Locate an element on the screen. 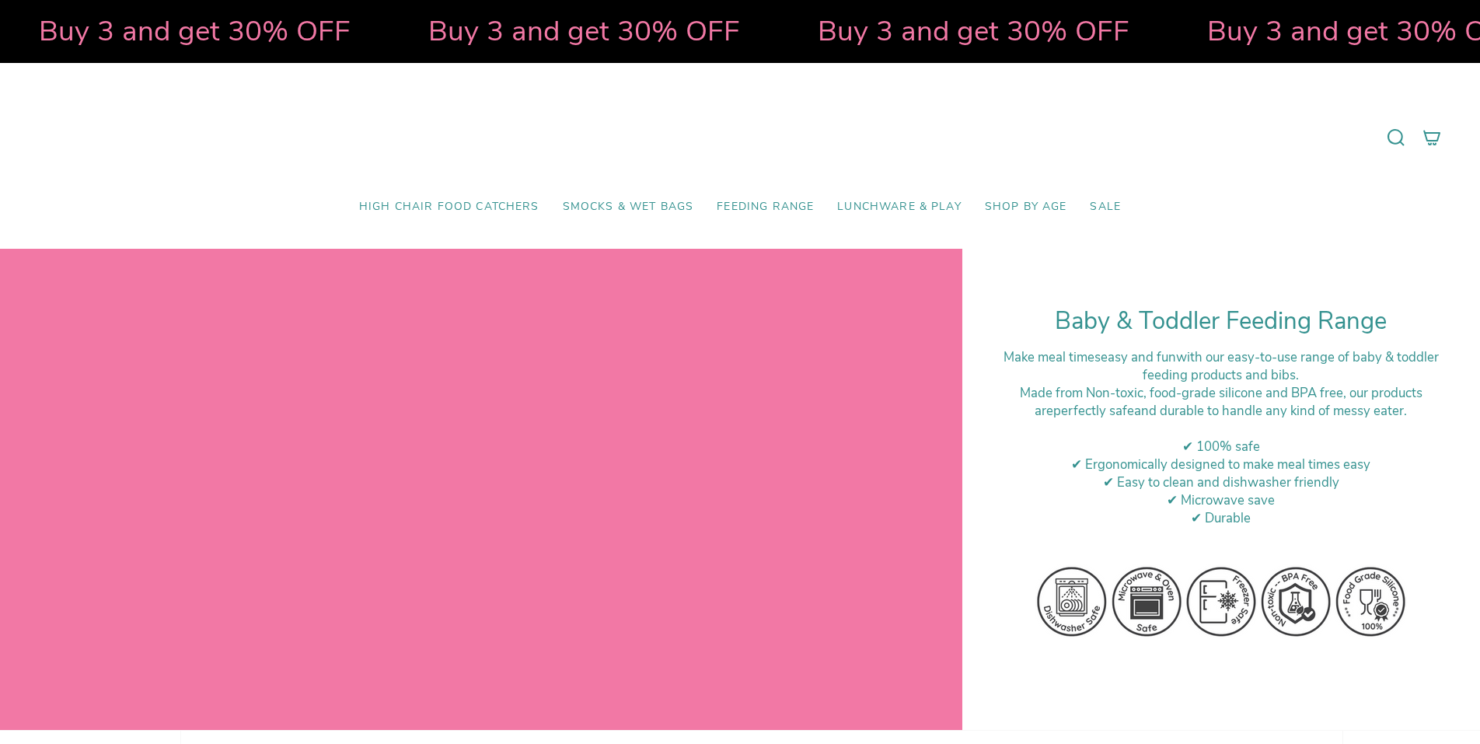  span: SALE is located at coordinates (1106, 207).